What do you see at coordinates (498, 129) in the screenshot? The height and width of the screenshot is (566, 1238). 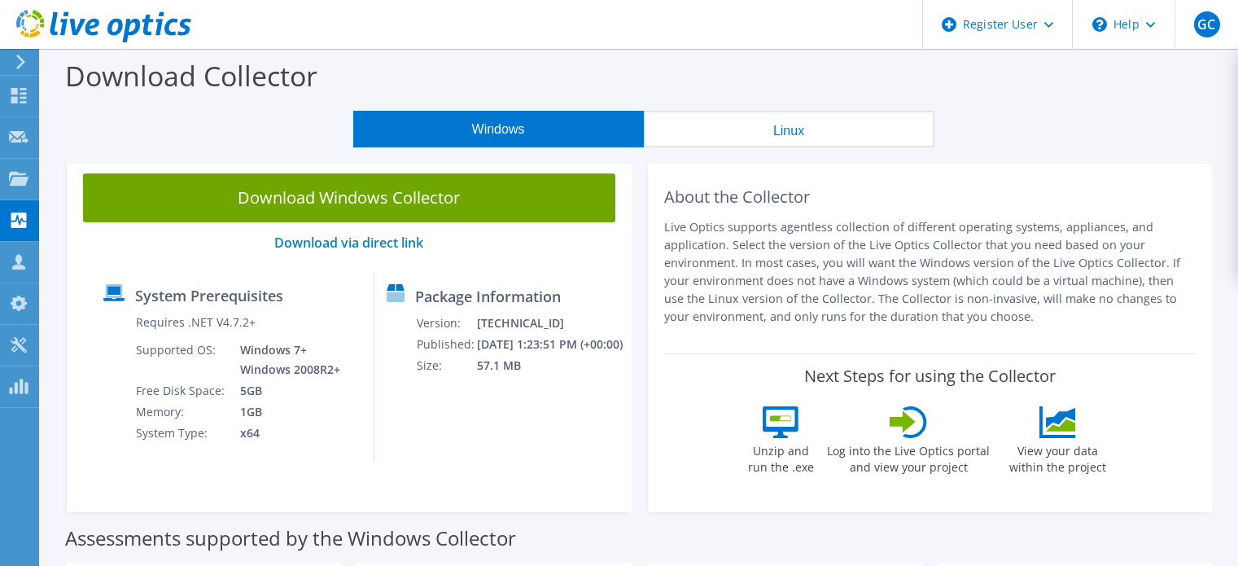 I see `button: Windows` at bounding box center [498, 129].